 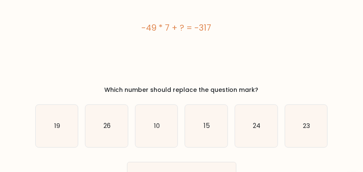 I want to click on text: 19, so click(x=57, y=126).